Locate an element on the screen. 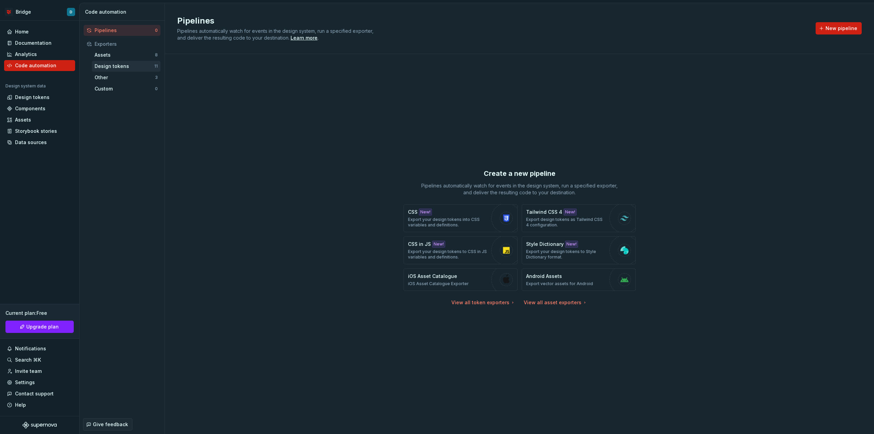 This screenshot has width=874, height=434. a: Custom0 is located at coordinates (126, 89).